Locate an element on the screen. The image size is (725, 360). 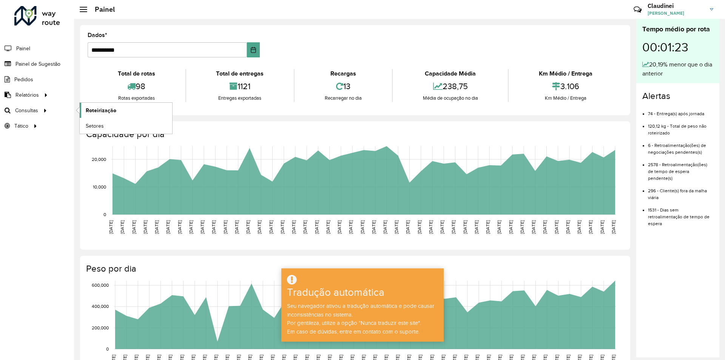
font: Roteirização is located at coordinates (101, 110).